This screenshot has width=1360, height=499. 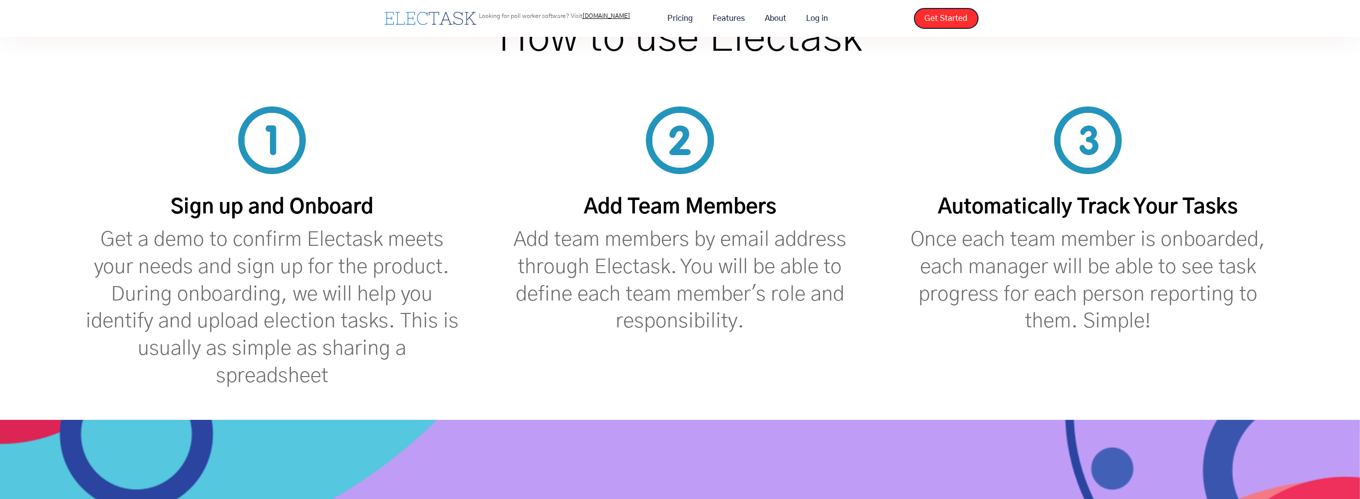 What do you see at coordinates (272, 207) in the screenshot?
I see `h4: Sign up and Onboard` at bounding box center [272, 207].